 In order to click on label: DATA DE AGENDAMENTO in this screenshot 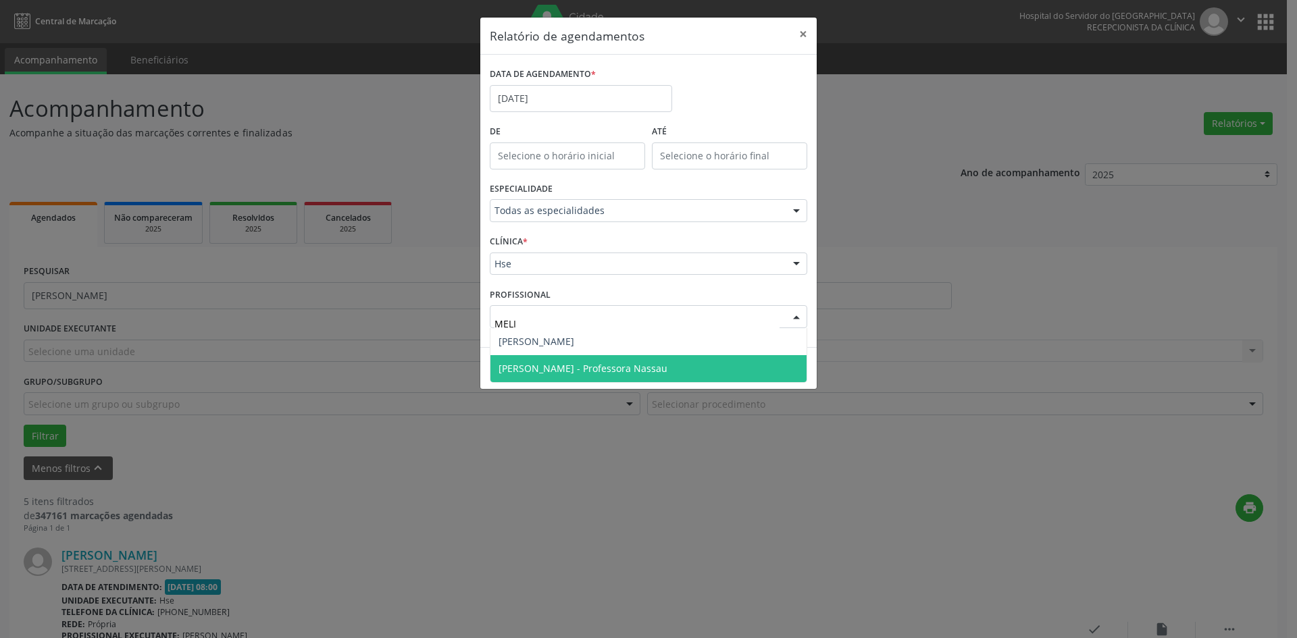, I will do `click(542, 74)`.